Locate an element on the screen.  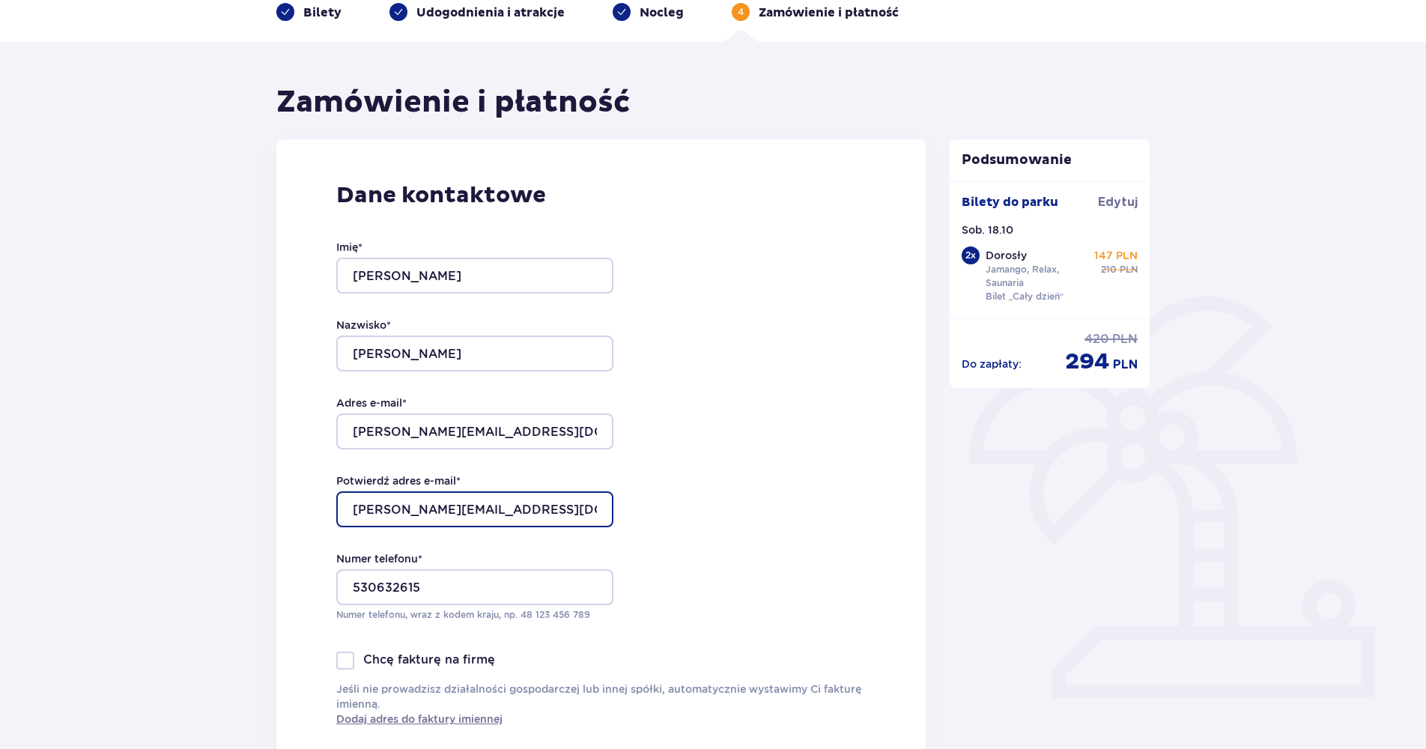
label: Imię * is located at coordinates (349, 247).